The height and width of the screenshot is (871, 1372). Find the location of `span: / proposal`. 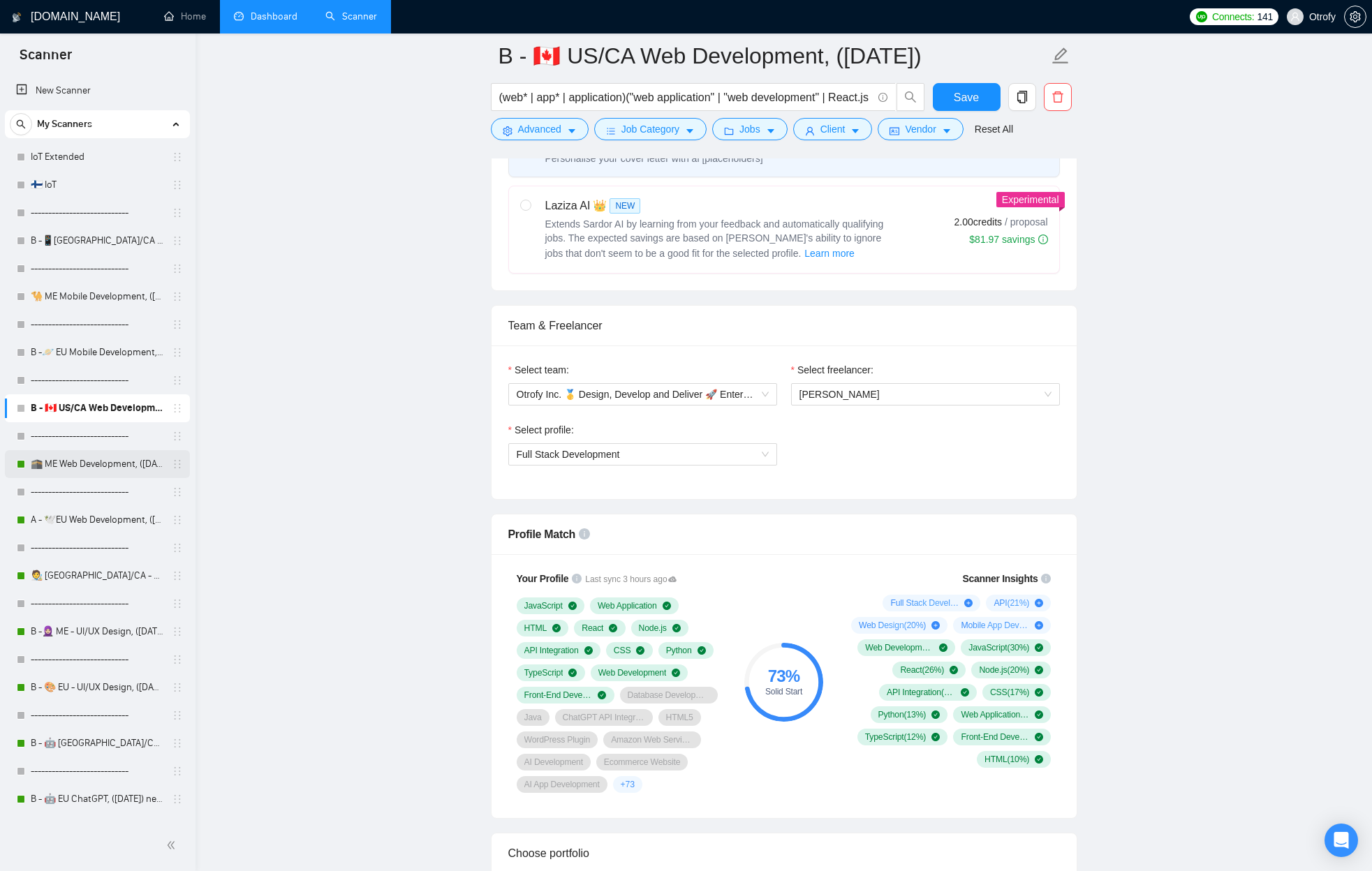

span: / proposal is located at coordinates (1026, 222).